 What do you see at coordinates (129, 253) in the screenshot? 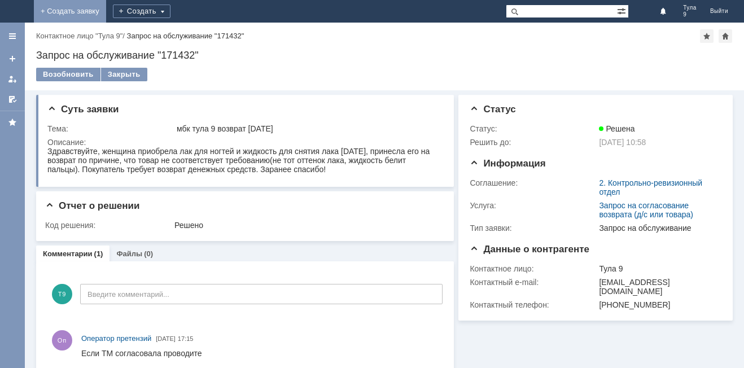
I see `a: Файлы` at bounding box center [129, 253].